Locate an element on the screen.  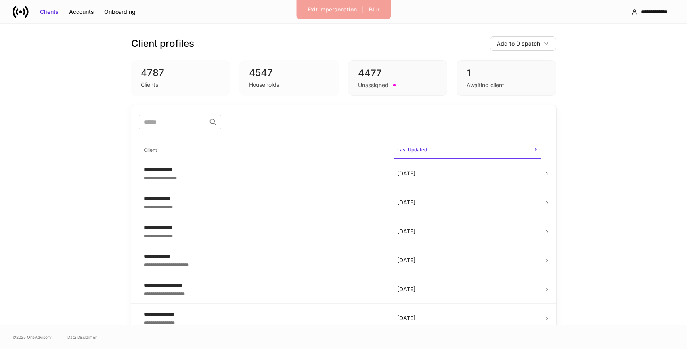
h3: Client profiles is located at coordinates (162, 44).